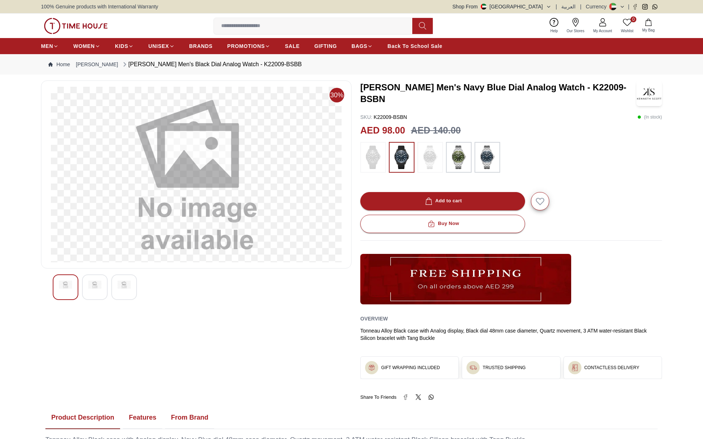 The width and height of the screenshot is (703, 439). What do you see at coordinates (292, 46) in the screenshot?
I see `a: SALE` at bounding box center [292, 46].